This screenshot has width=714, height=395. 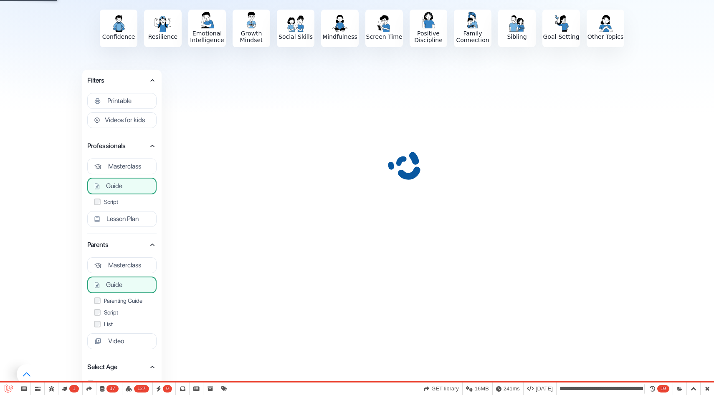 What do you see at coordinates (428, 37) in the screenshot?
I see `h3: Positive Discipline` at bounding box center [428, 37].